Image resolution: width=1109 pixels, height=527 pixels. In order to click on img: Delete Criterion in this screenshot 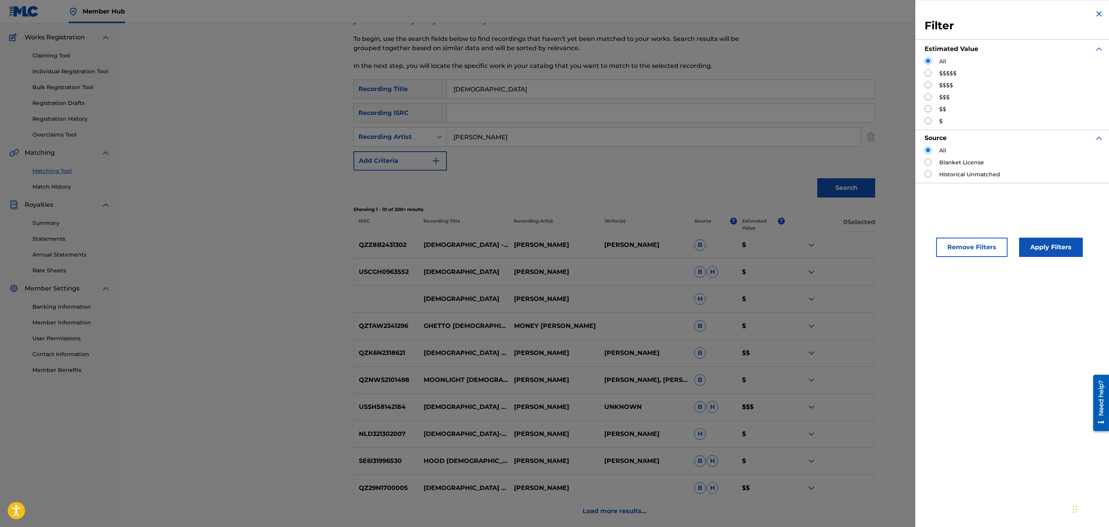, I will do `click(871, 137)`.